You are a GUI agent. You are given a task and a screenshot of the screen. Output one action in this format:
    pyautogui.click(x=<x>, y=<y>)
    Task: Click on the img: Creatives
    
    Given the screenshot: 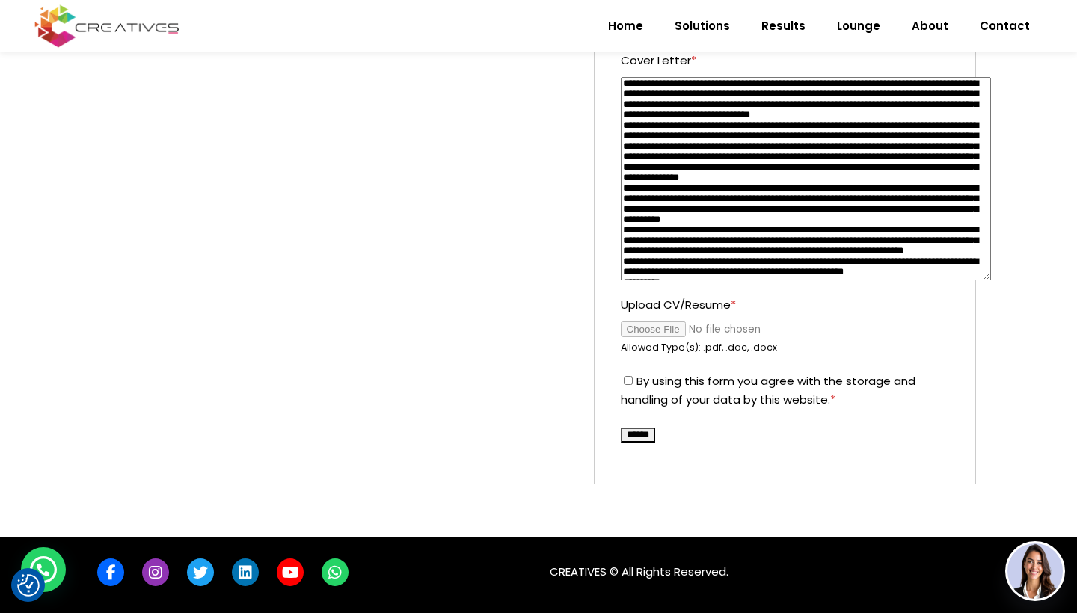 What is the action you would take?
    pyautogui.click(x=107, y=26)
    